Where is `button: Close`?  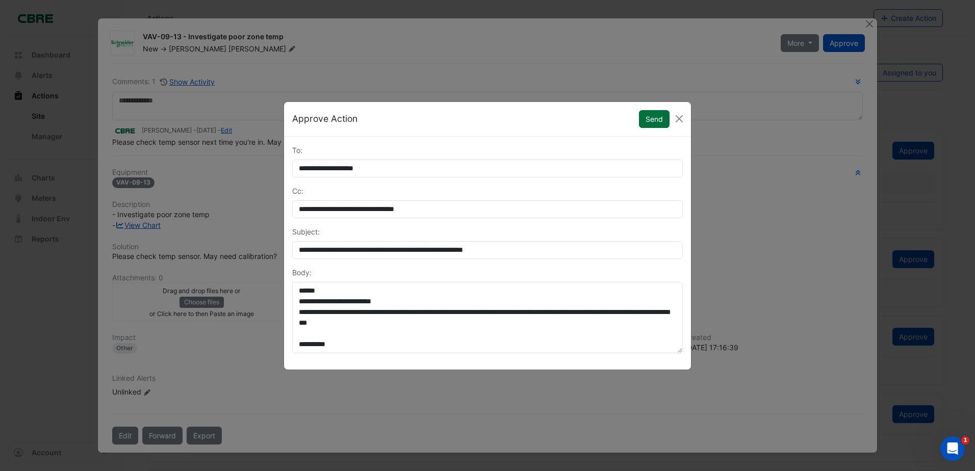
button: Close is located at coordinates (679, 119).